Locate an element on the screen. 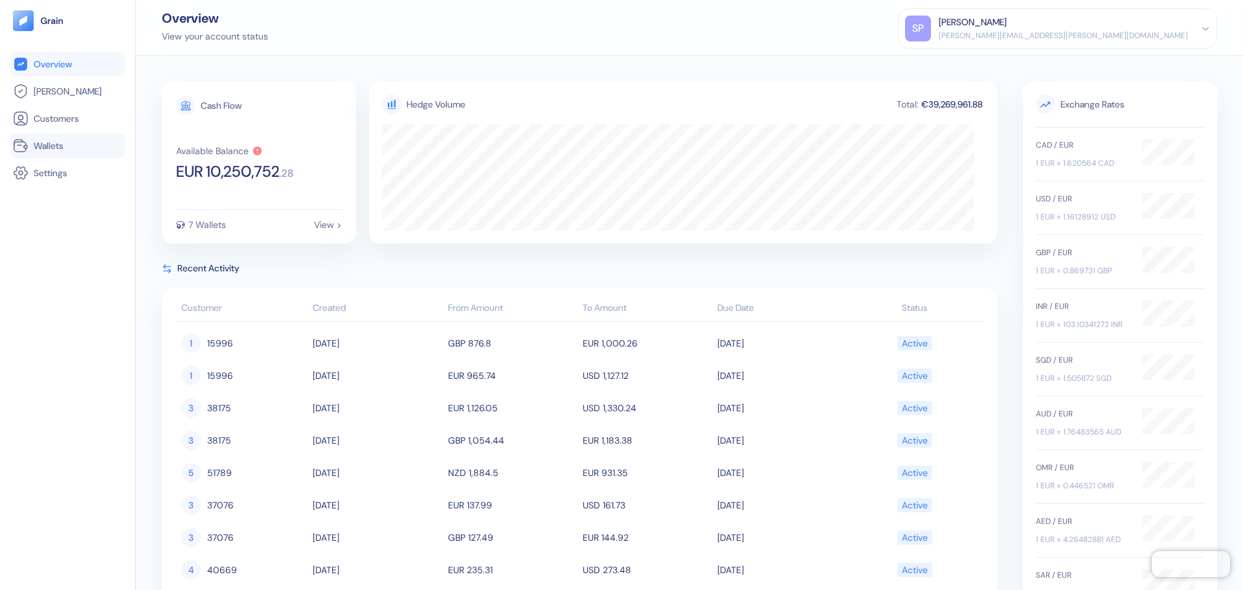 The height and width of the screenshot is (590, 1243). span: EUR 10,250,752 is located at coordinates (228, 172).